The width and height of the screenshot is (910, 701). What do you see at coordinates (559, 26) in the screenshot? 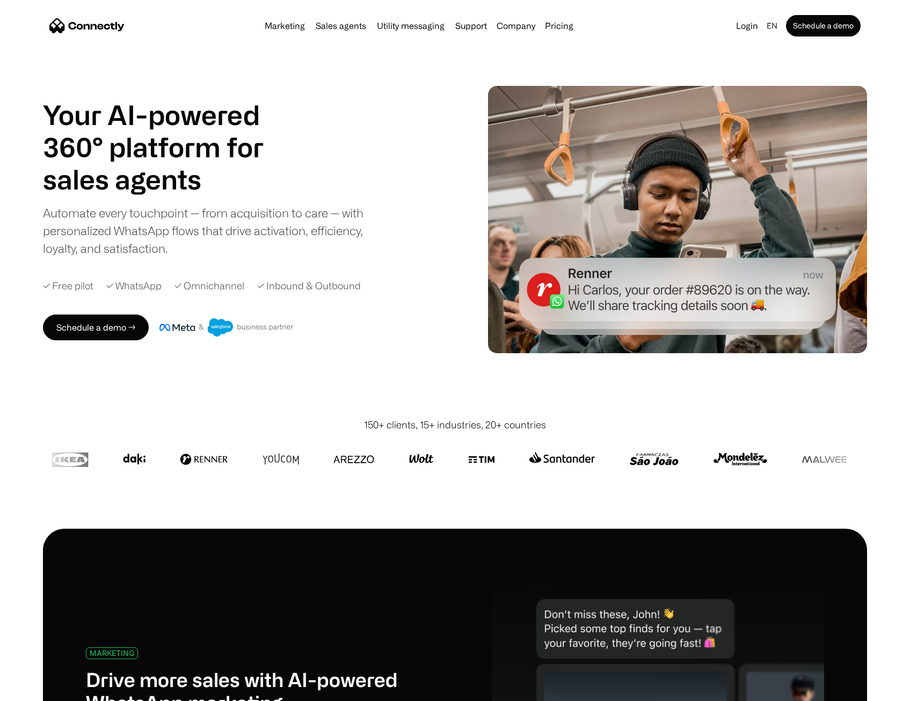
I see `a: Pricing` at bounding box center [559, 26].